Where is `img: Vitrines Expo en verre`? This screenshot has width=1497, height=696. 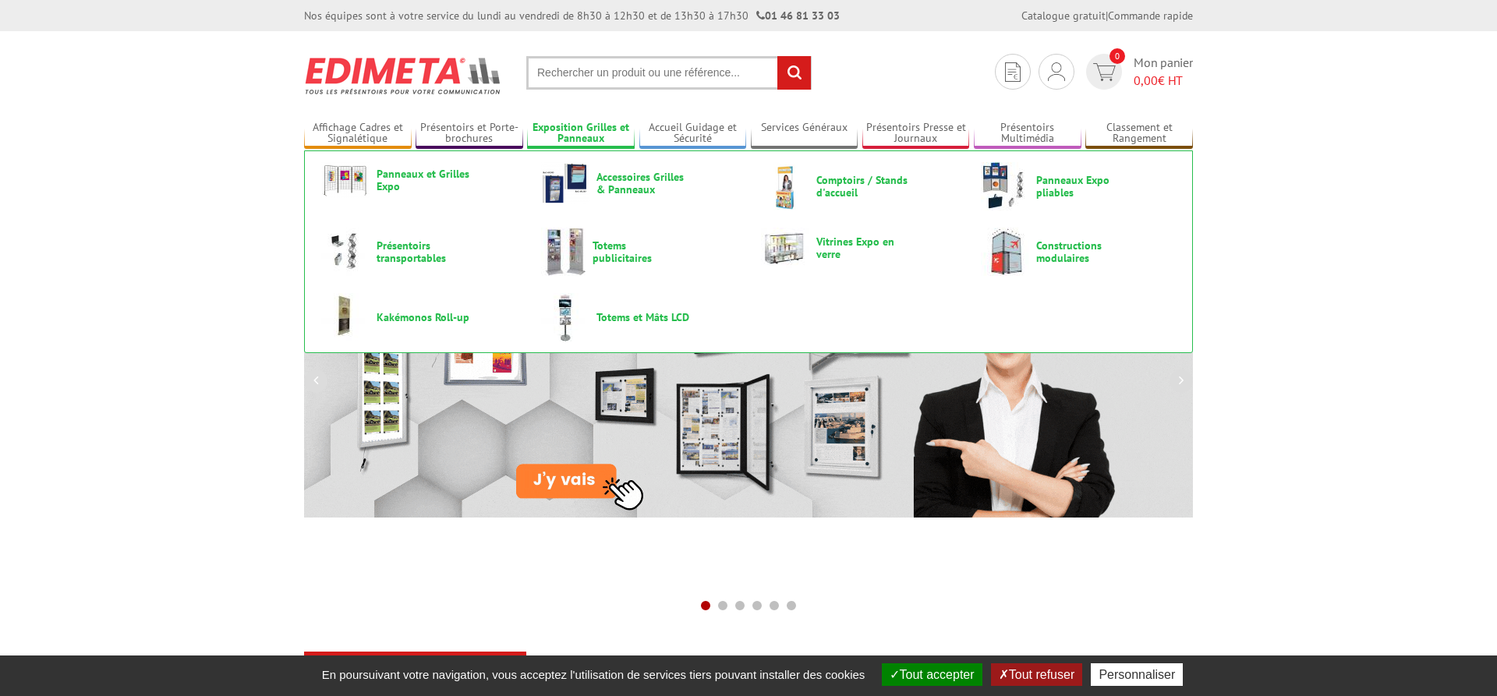
img: Vitrines Expo en verre is located at coordinates (785, 248).